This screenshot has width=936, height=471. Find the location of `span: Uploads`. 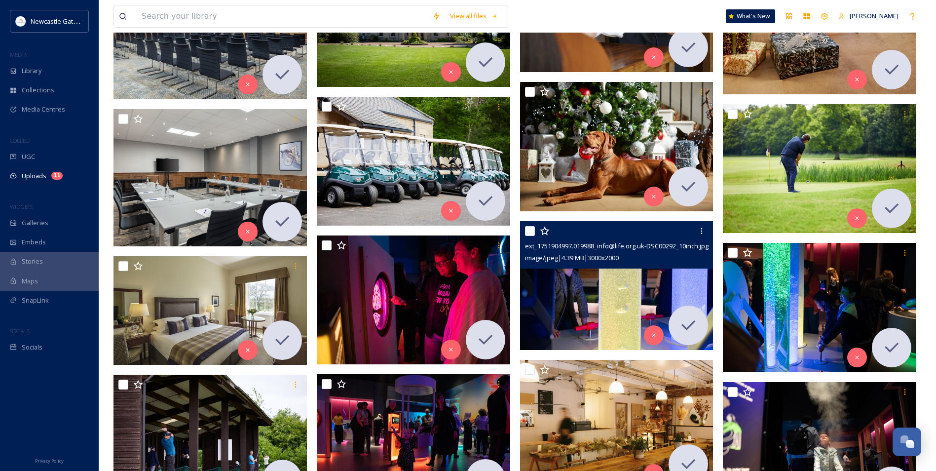

span: Uploads is located at coordinates (34, 176).